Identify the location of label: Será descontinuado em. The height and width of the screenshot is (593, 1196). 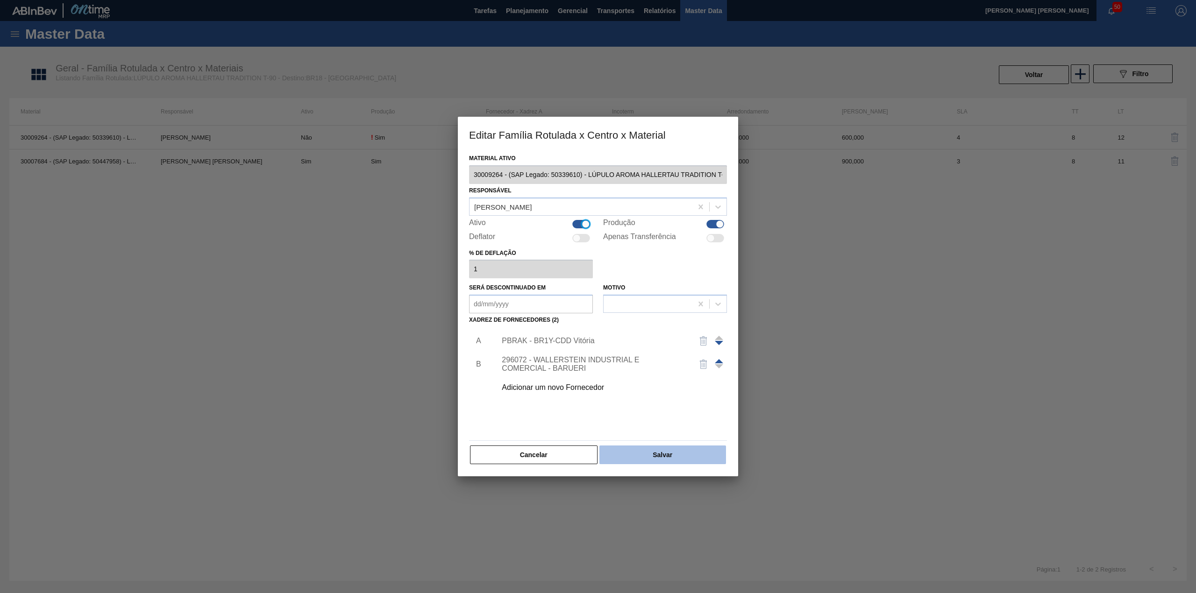
(507, 288).